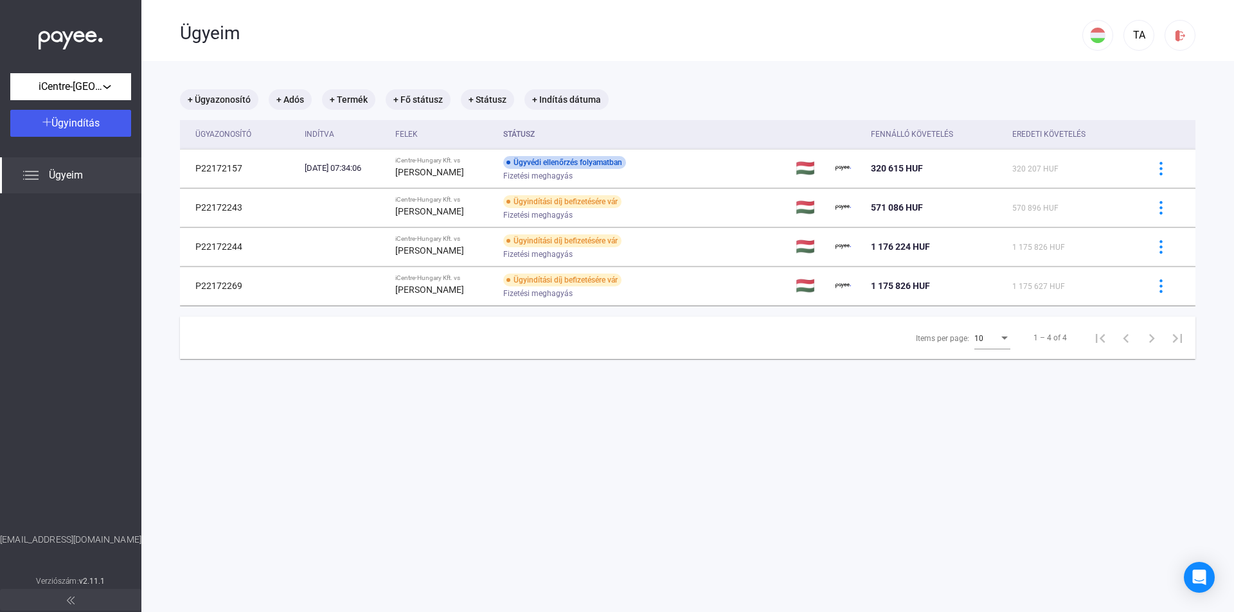 This screenshot has width=1234, height=612. Describe the element at coordinates (566, 100) in the screenshot. I see `mat-chip: + Indítás dátuma` at that location.